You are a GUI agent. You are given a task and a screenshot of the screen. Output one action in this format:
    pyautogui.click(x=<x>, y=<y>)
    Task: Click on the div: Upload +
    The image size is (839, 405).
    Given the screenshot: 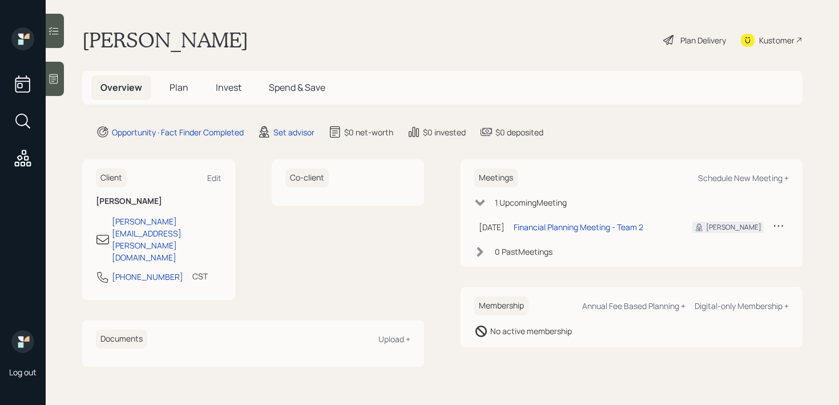 What is the action you would take?
    pyautogui.click(x=394, y=338)
    